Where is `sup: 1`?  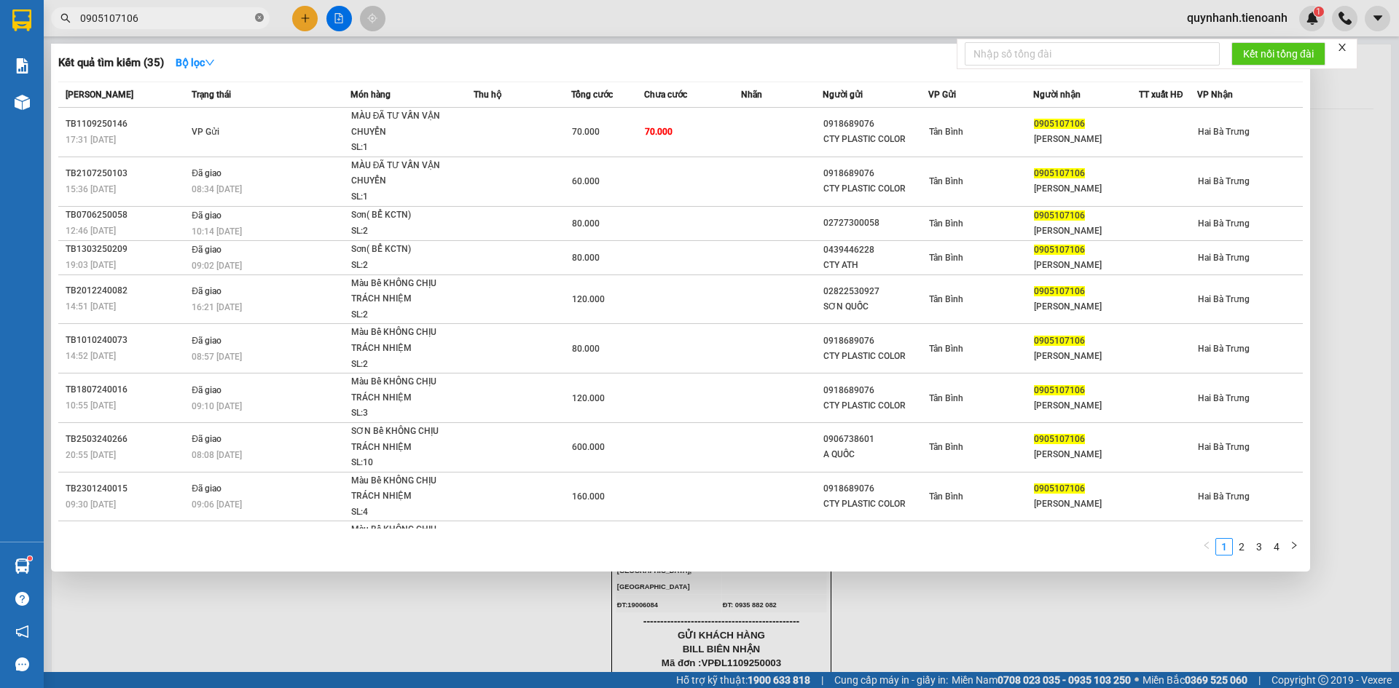 sup: 1 is located at coordinates (30, 559).